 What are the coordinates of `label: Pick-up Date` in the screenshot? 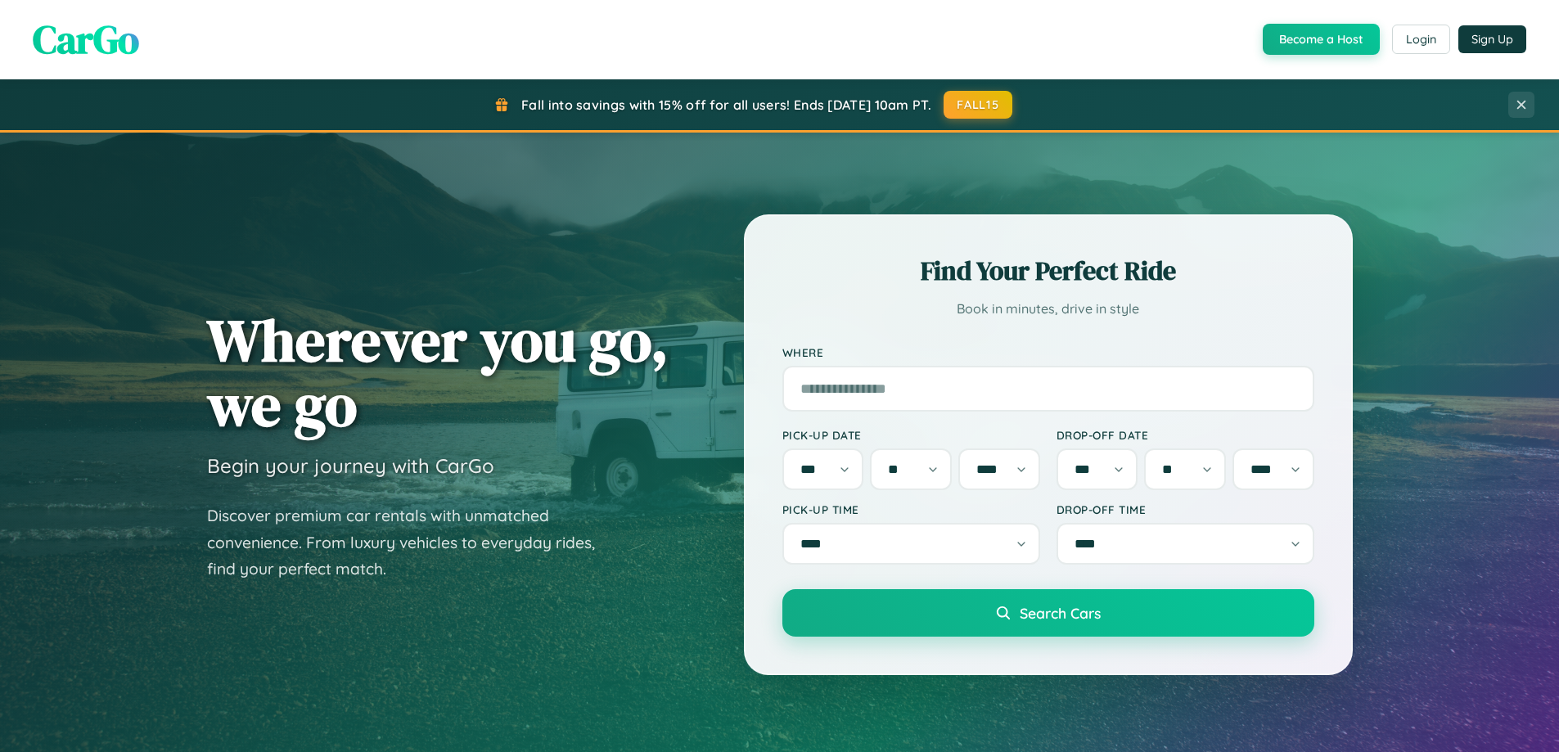 It's located at (911, 435).